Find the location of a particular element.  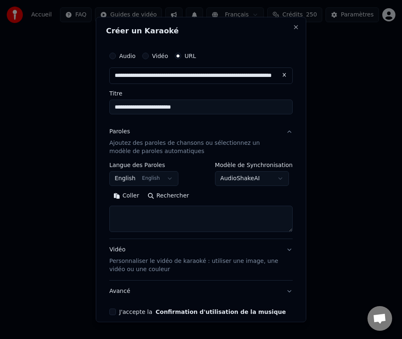

p: Personnaliser le vidéo de karaoké : utiliser une image, une vidéo ou une couleur is located at coordinates (194, 265).